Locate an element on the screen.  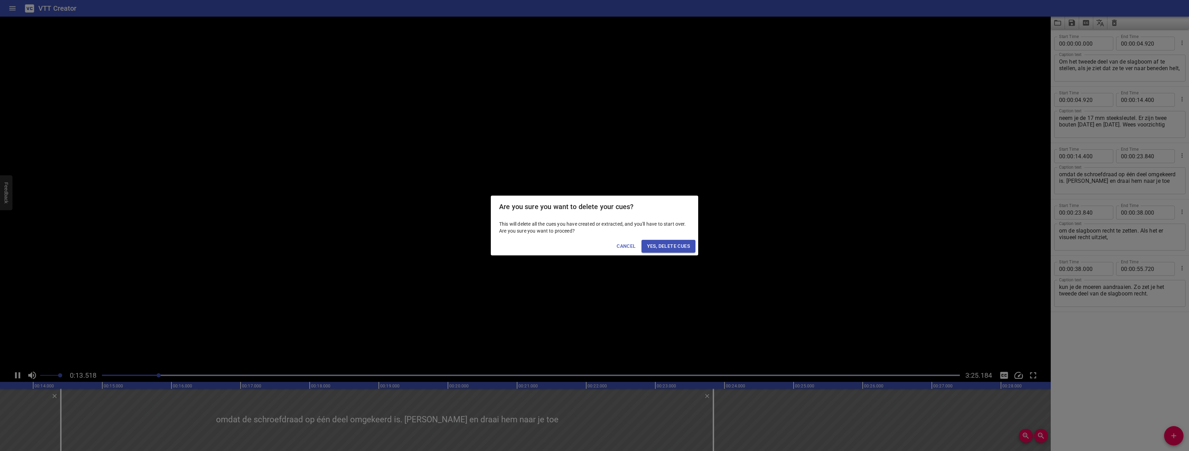
h2: Are you sure you want to delete your cues? is located at coordinates (594, 207).